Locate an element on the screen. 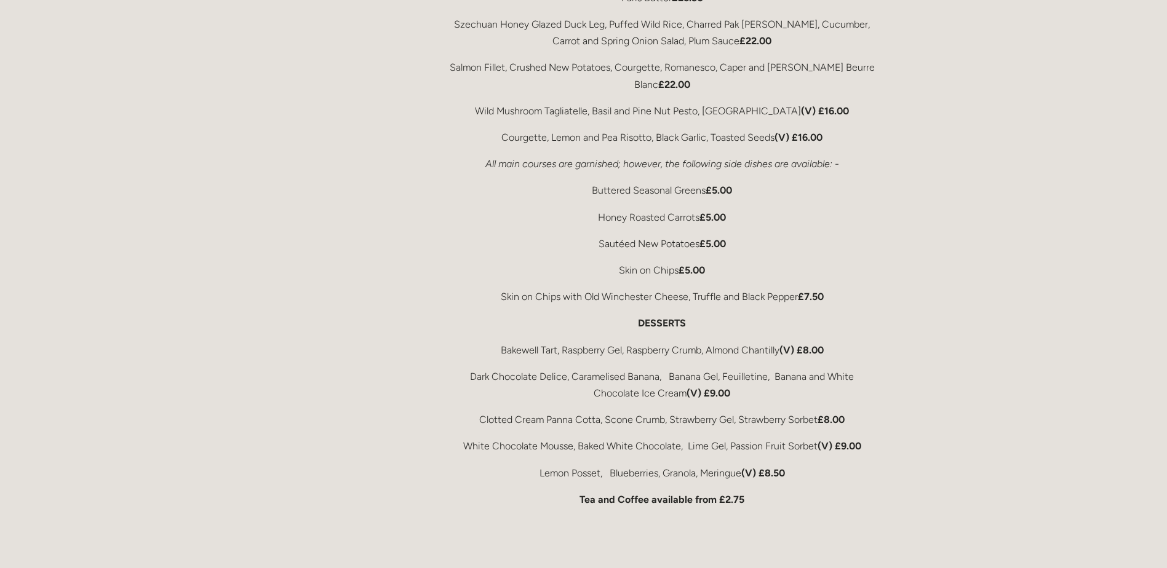 The image size is (1167, 568). strong: £7.50 is located at coordinates (811, 296).